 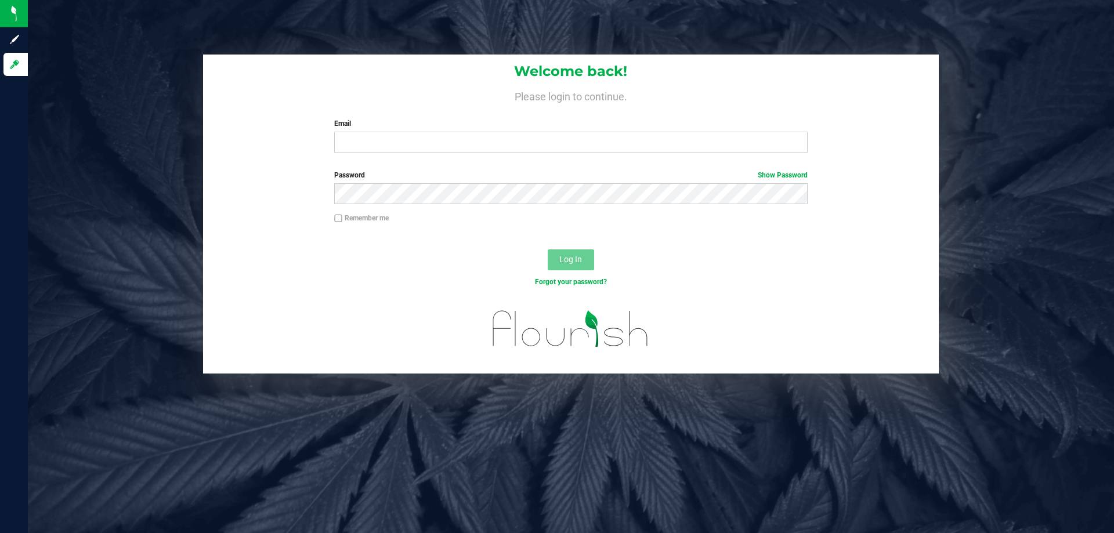 I want to click on label: Remember me, so click(x=361, y=218).